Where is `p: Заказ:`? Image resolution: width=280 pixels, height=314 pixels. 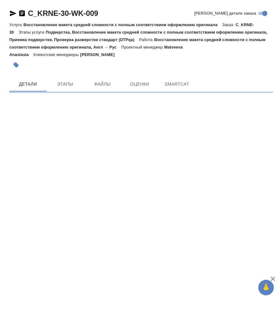 p: Заказ: is located at coordinates (229, 25).